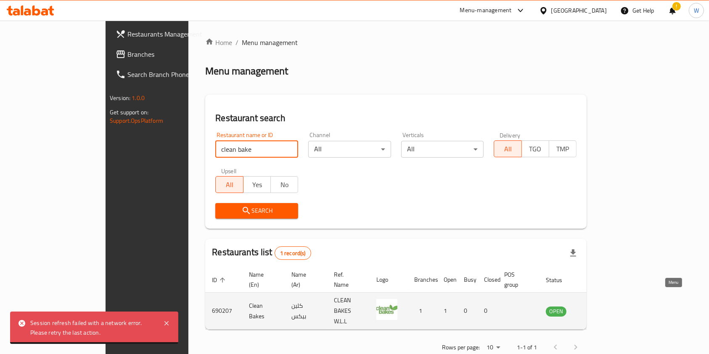  Describe the element at coordinates (257, 185) in the screenshot. I see `span: Yes` at that location.